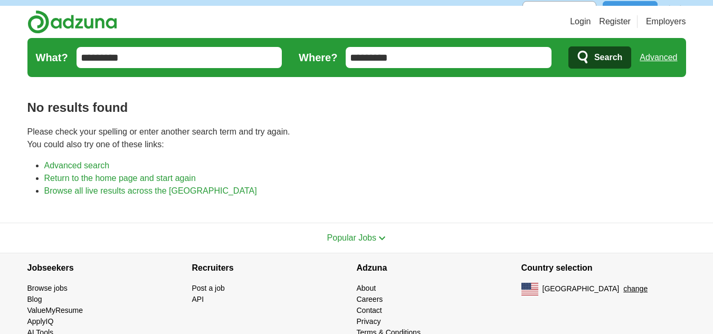 The height and width of the screenshot is (334, 713). Describe the element at coordinates (352, 238) in the screenshot. I see `span: Popular Jobs` at that location.